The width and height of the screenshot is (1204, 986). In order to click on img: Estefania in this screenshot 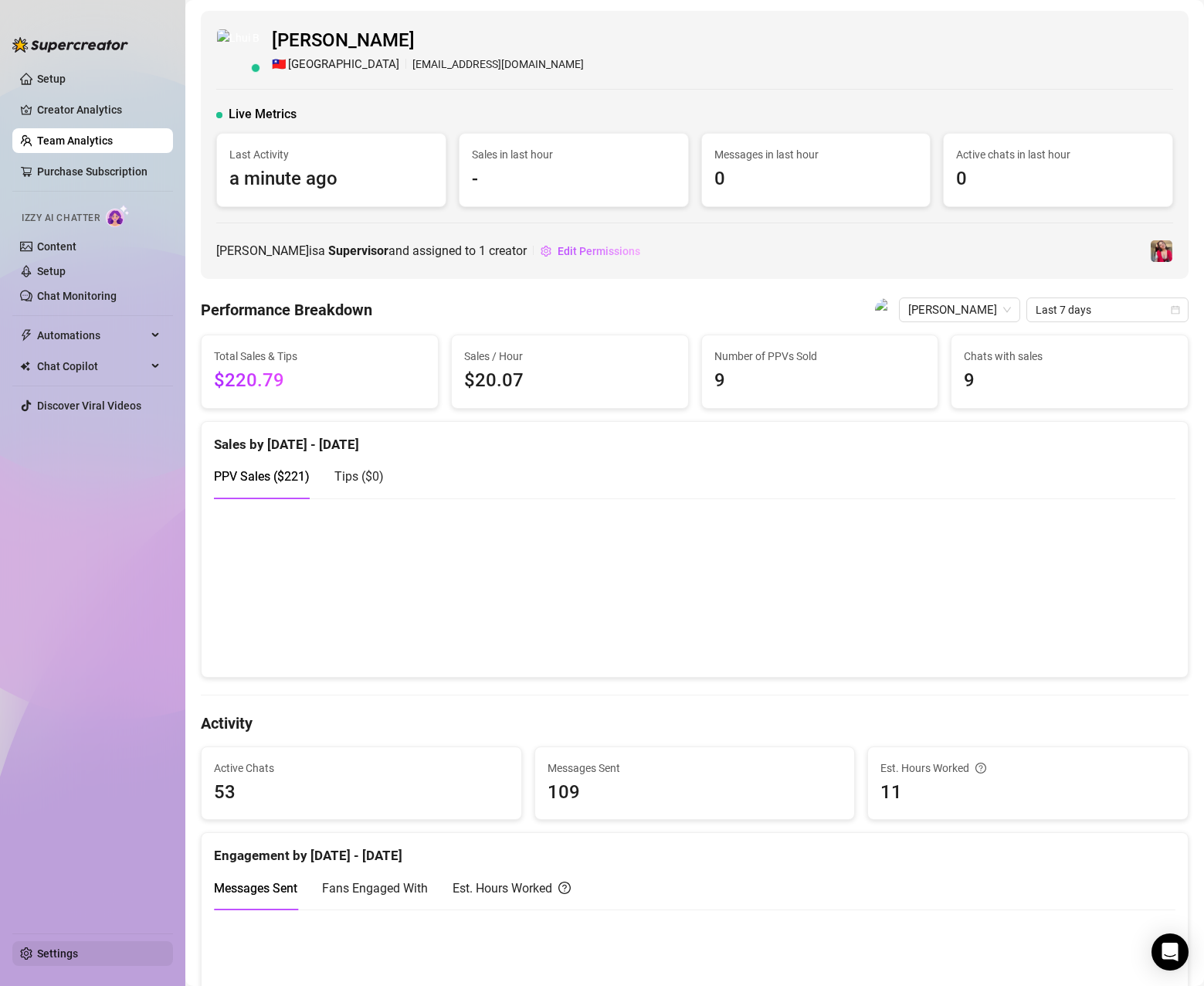, I will do `click(1162, 251)`.